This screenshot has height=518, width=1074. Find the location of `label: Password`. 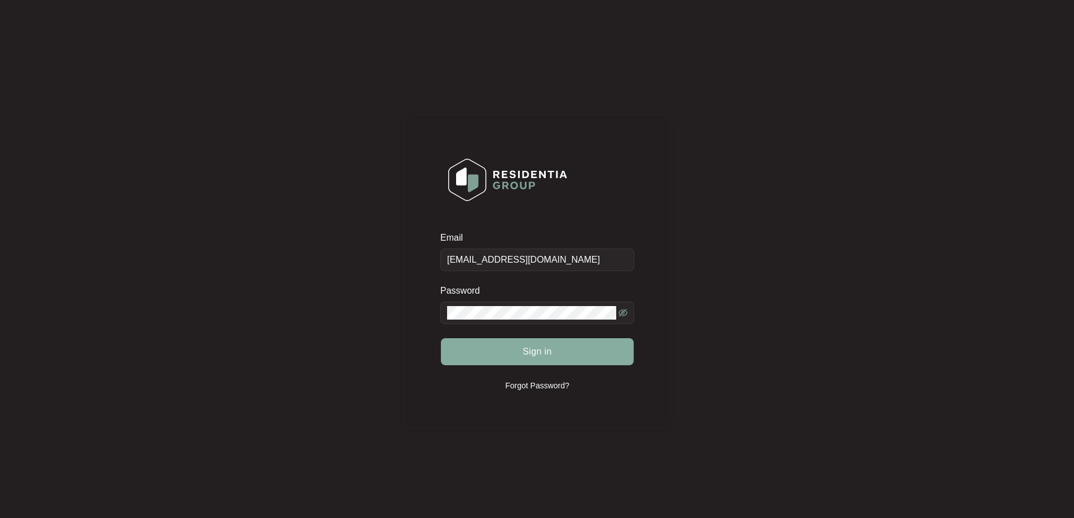

label: Password is located at coordinates (464, 291).